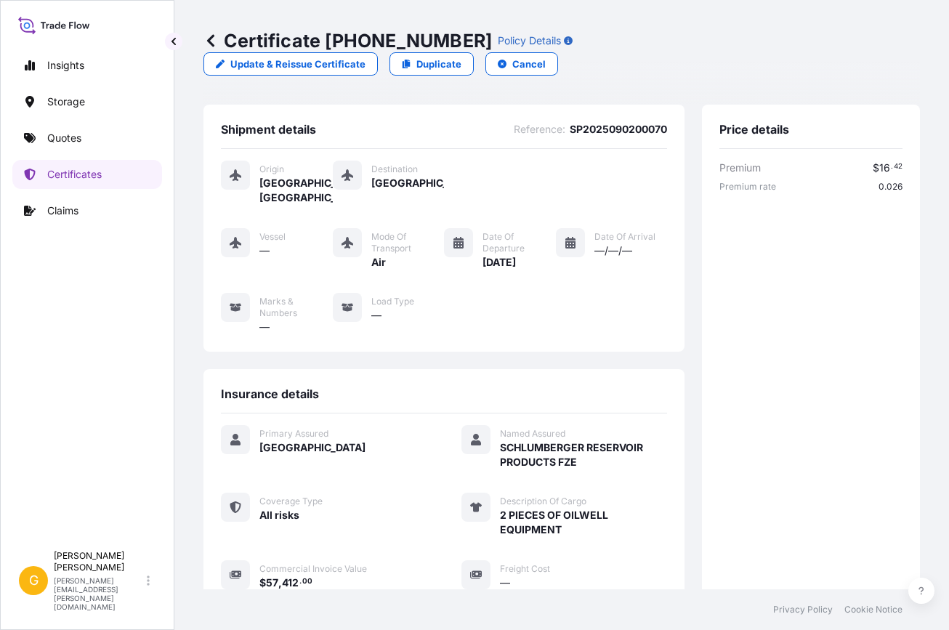 Image resolution: width=949 pixels, height=630 pixels. What do you see at coordinates (533, 434) in the screenshot?
I see `span: Named Assured` at bounding box center [533, 434].